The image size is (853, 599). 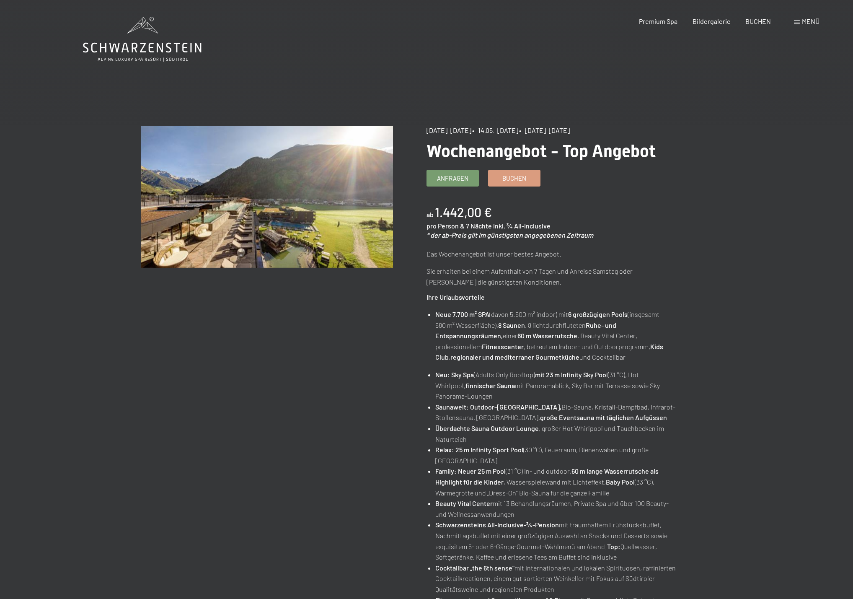 I want to click on li: (31 °C) in- und outdoor, , Wasserspielewand mit Lichteffekt, (33 °C), Wärmegrotte und „Dress-On“ ..., so click(x=557, y=481).